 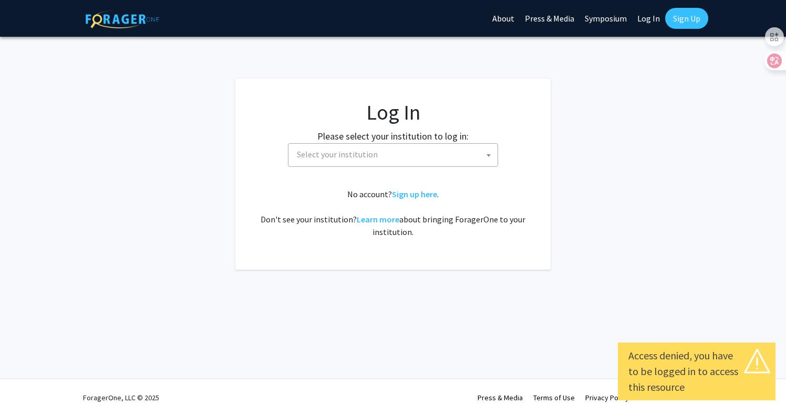 What do you see at coordinates (607, 398) in the screenshot?
I see `a: Privacy Policy` at bounding box center [607, 398].